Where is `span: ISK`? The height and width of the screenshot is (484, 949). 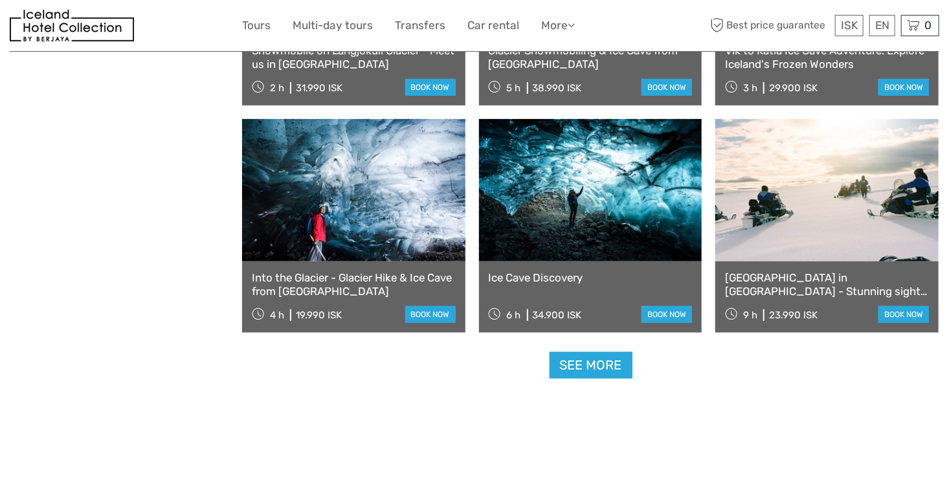 span: ISK is located at coordinates (849, 25).